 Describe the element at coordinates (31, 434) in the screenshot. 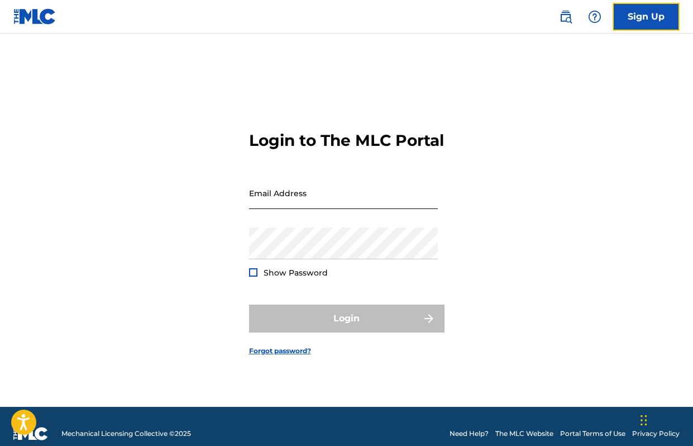

I see `img: logo` at that location.